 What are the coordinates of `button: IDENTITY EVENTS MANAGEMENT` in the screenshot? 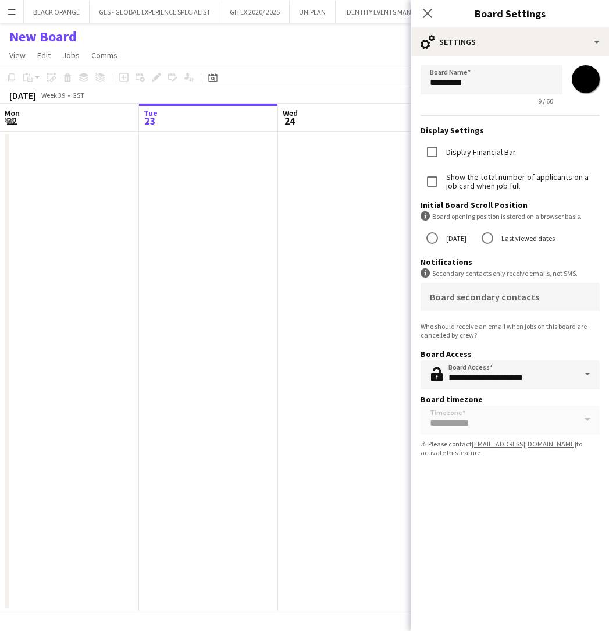 It's located at (393, 12).